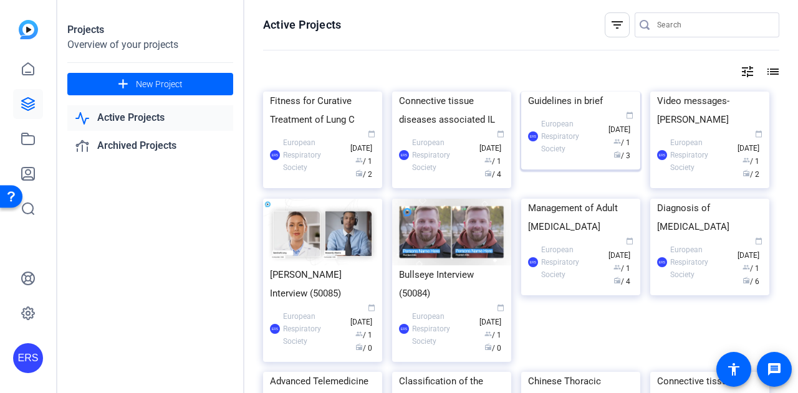 The image size is (798, 393). Describe the element at coordinates (322, 110) in the screenshot. I see `div: Fitness for Curative Treatment of Lung C` at that location.